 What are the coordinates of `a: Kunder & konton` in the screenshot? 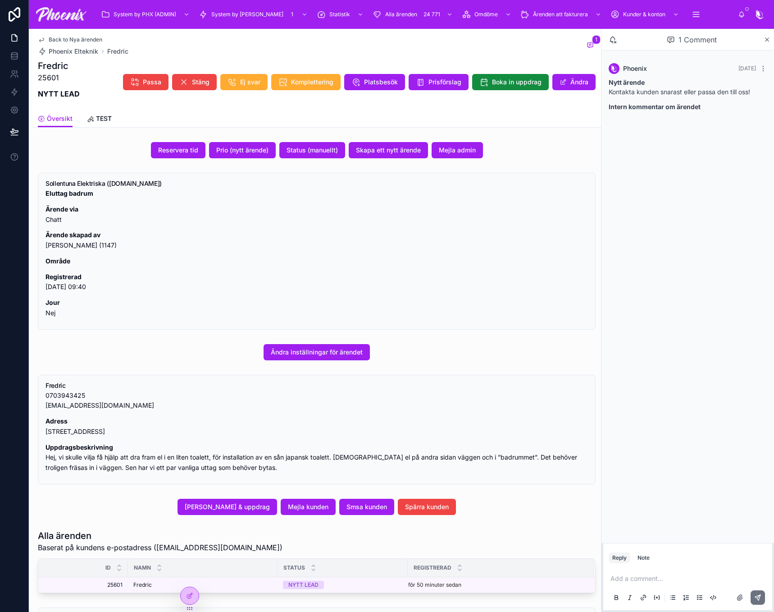 It's located at (646, 14).